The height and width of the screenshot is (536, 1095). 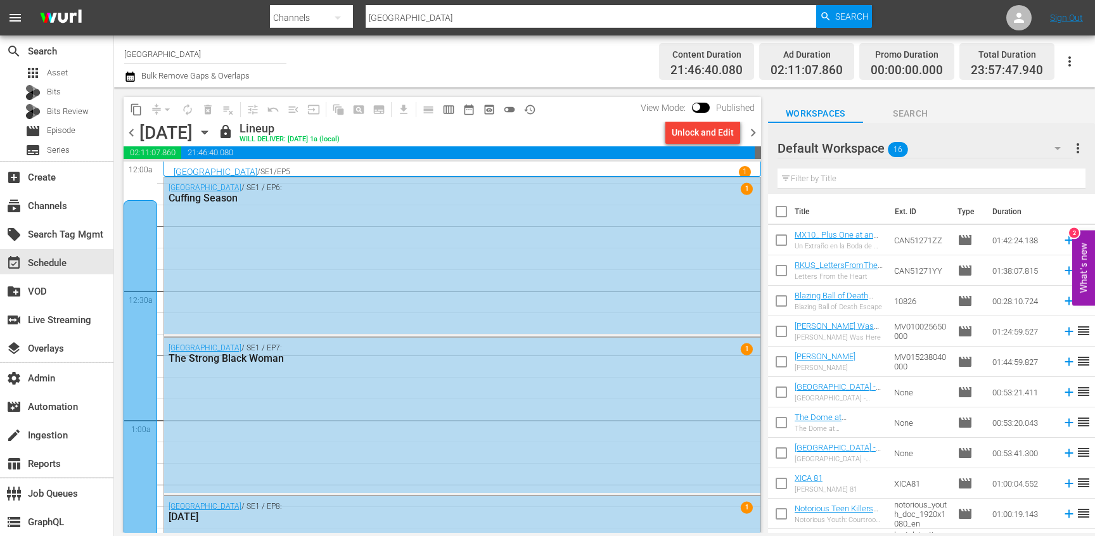 What do you see at coordinates (15, 18) in the screenshot?
I see `span: menu` at bounding box center [15, 18].